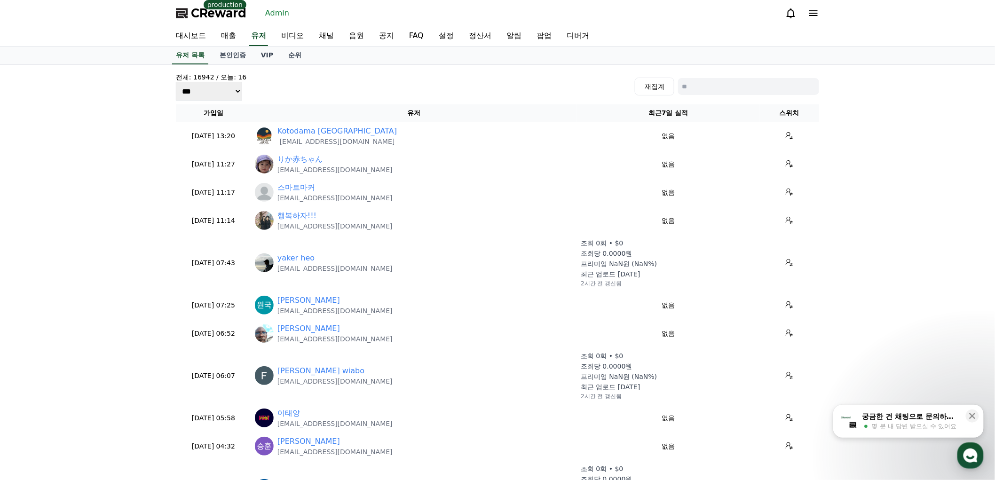 The width and height of the screenshot is (995, 480). I want to click on img: https://lh3.googleusercontent.com/a/ACg8ocIv5Q5RLL6YqkOcsV_lV-NiWw3zHerOCJgG6p0lI6XY5lgFLEnT=s96-c, so click(264, 263).